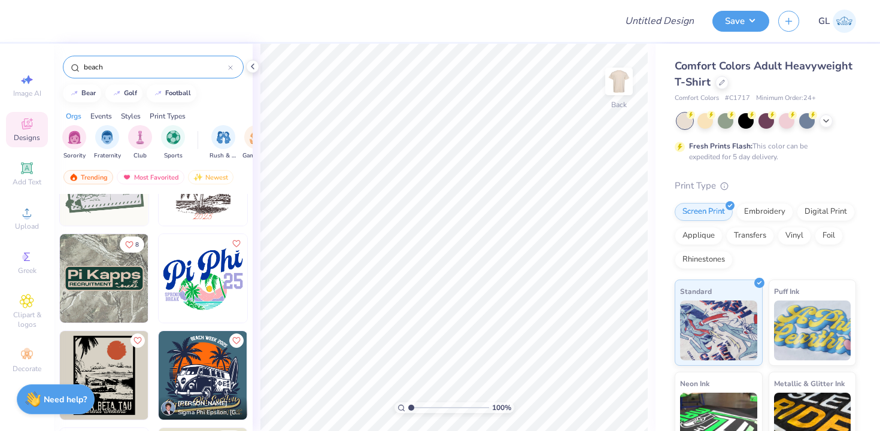 The image size is (880, 431). Describe the element at coordinates (27, 271) in the screenshot. I see `span: Greek` at that location.